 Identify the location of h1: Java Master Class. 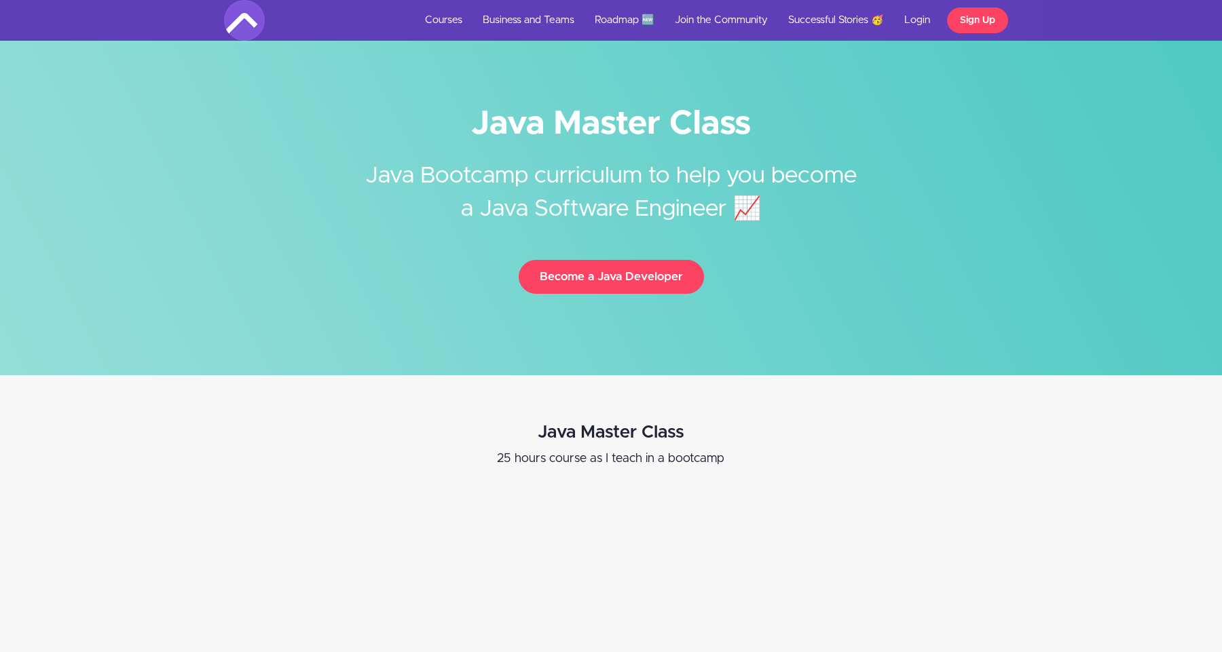
(611, 124).